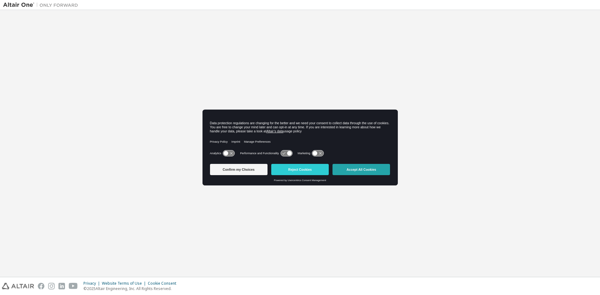 Image resolution: width=600 pixels, height=295 pixels. Describe the element at coordinates (125, 284) in the screenshot. I see `div: Website Terms of Use` at that location.